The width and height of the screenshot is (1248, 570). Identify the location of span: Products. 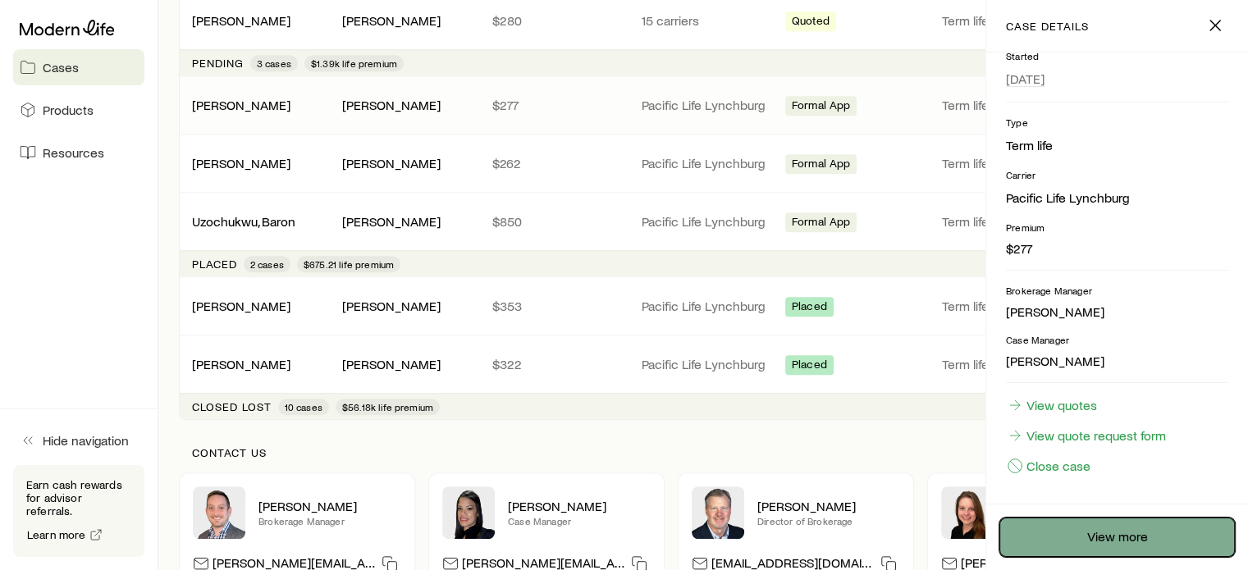
(68, 110).